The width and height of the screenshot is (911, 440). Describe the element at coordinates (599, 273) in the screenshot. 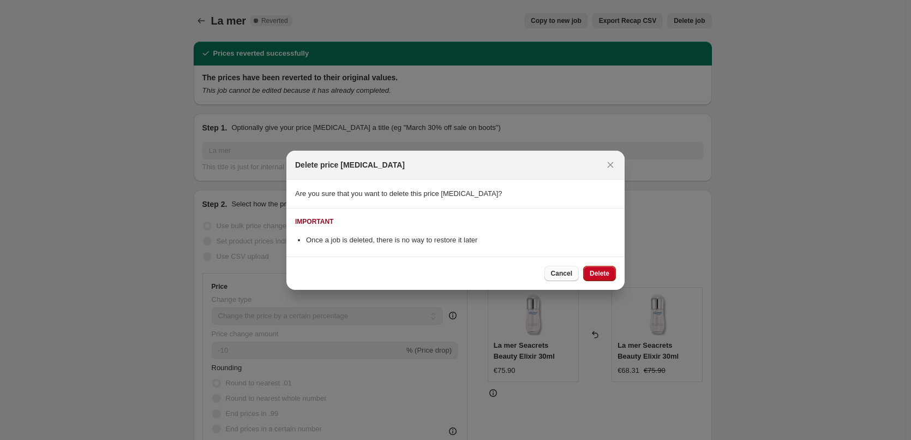

I see `span: Delete` at that location.